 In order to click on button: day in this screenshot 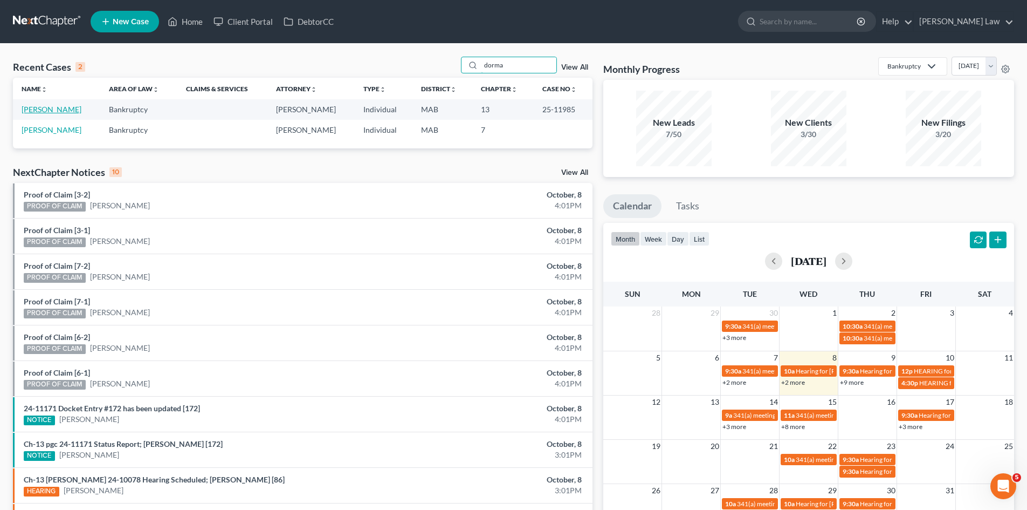, I will do `click(678, 238)`.